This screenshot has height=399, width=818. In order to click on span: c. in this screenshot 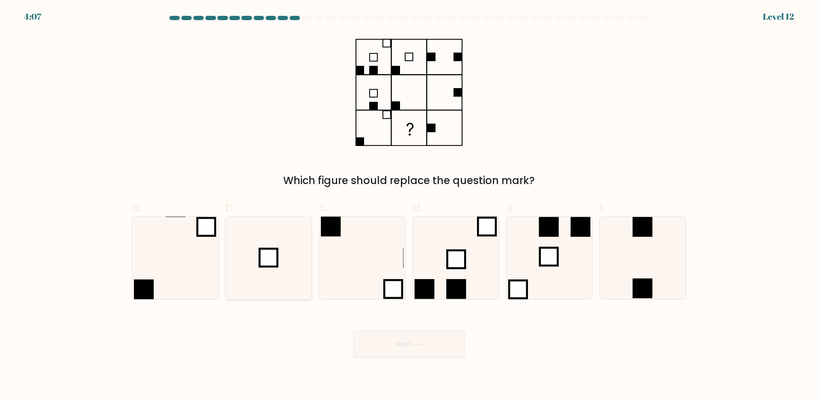, I will do `click(323, 207)`.